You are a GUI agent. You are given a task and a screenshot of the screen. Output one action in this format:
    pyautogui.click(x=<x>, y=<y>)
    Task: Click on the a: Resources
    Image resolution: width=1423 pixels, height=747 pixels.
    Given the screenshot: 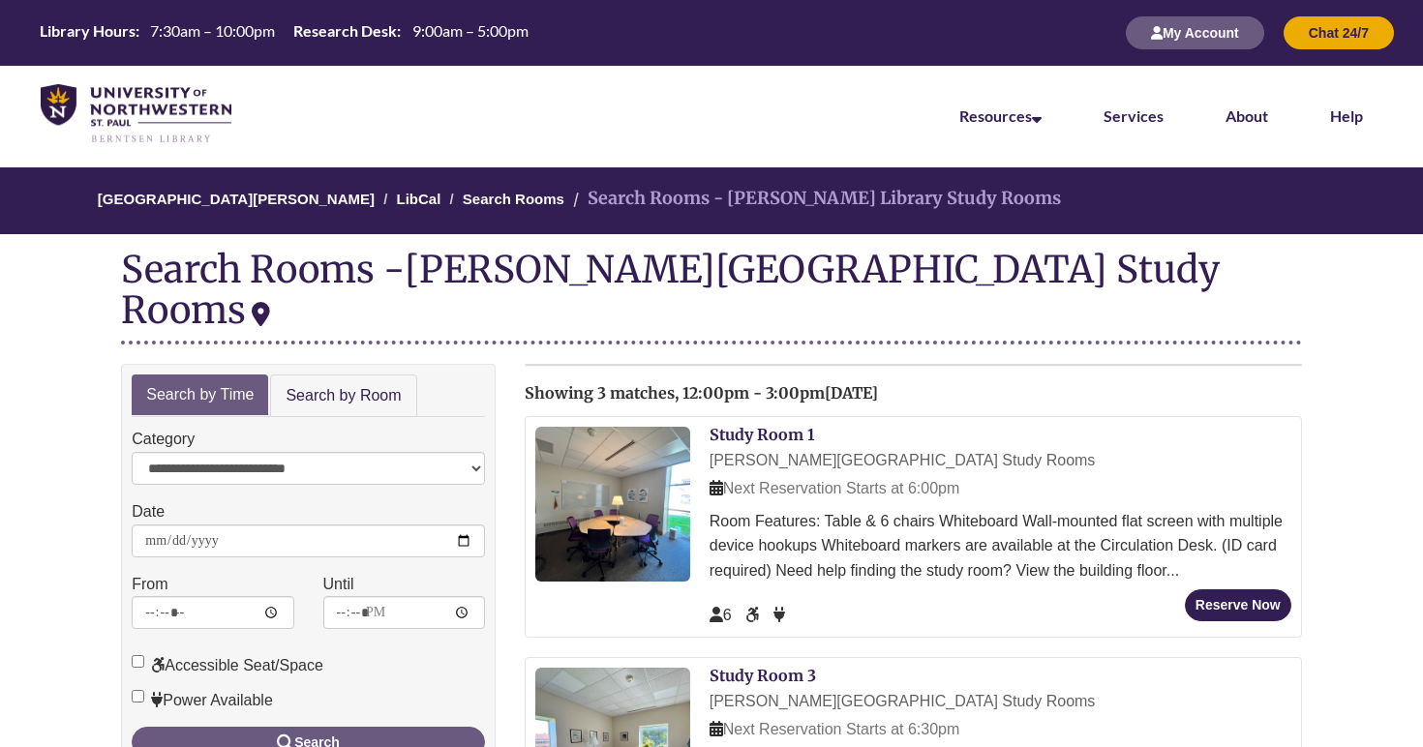 What is the action you would take?
    pyautogui.click(x=1000, y=115)
    